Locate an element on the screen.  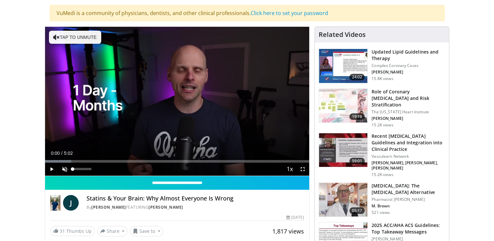
span: 1,817 views is located at coordinates (288, 231).